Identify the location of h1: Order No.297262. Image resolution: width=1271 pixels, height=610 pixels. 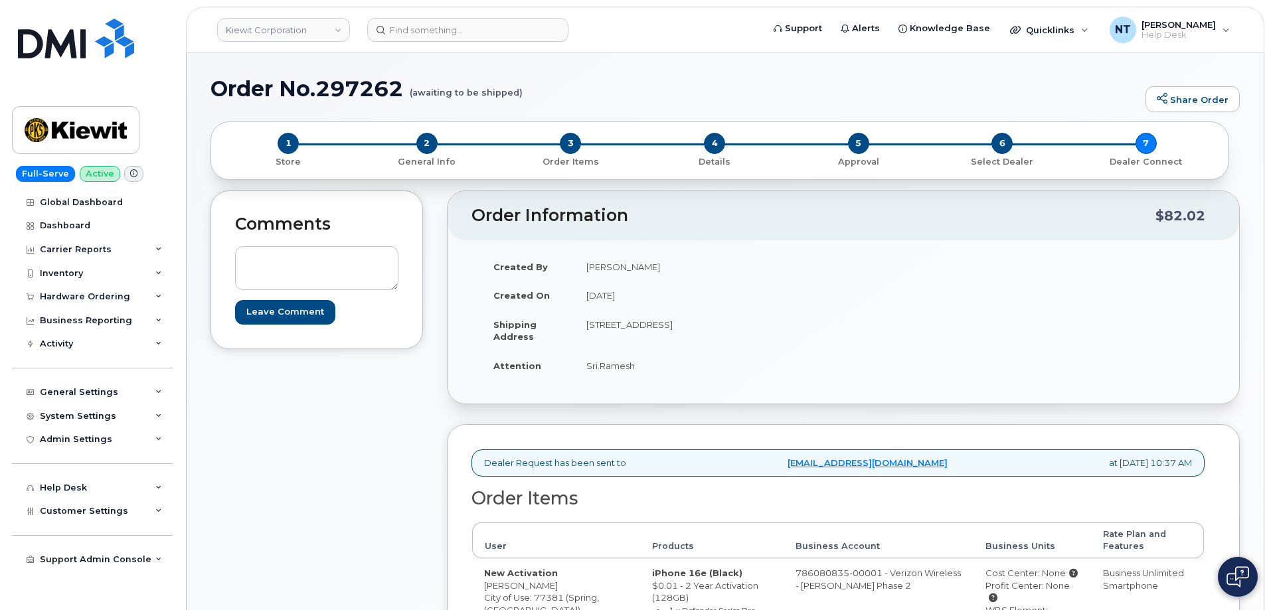
(675, 88).